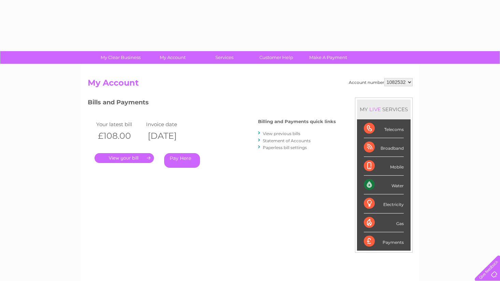 Image resolution: width=500 pixels, height=281 pixels. Describe the element at coordinates (381, 82) in the screenshot. I see `div: Account number` at that location.